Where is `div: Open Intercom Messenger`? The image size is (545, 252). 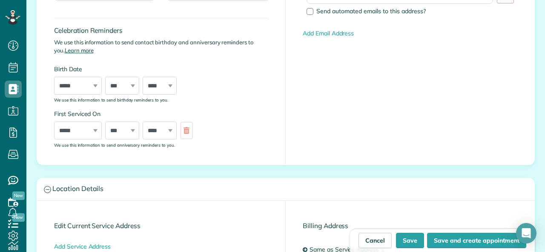 div: Open Intercom Messenger is located at coordinates (527, 233).